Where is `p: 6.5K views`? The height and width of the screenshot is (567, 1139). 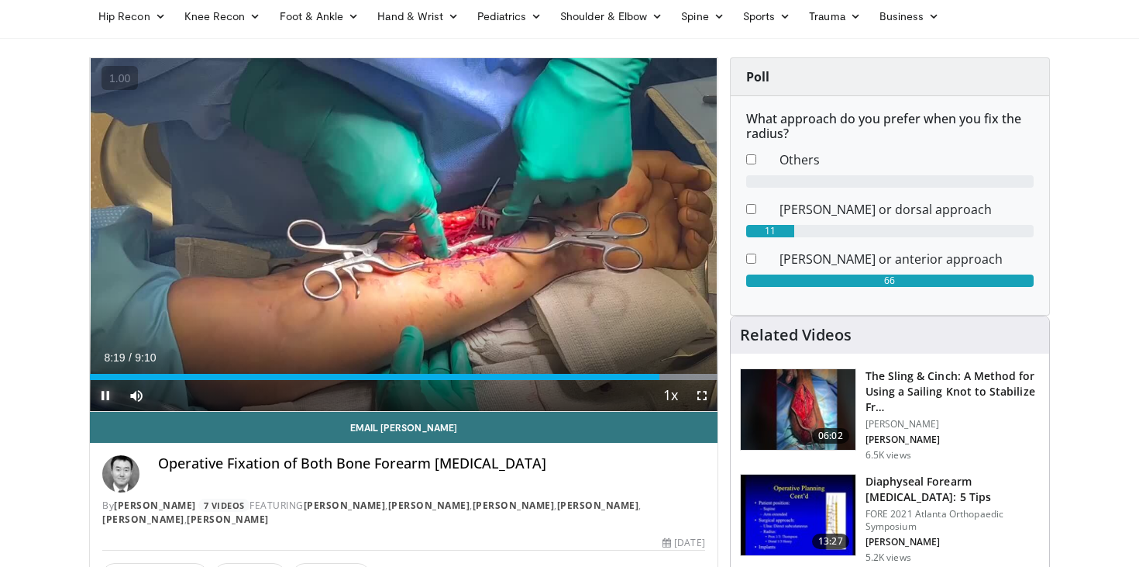 p: 6.5K views is located at coordinates (888, 455).